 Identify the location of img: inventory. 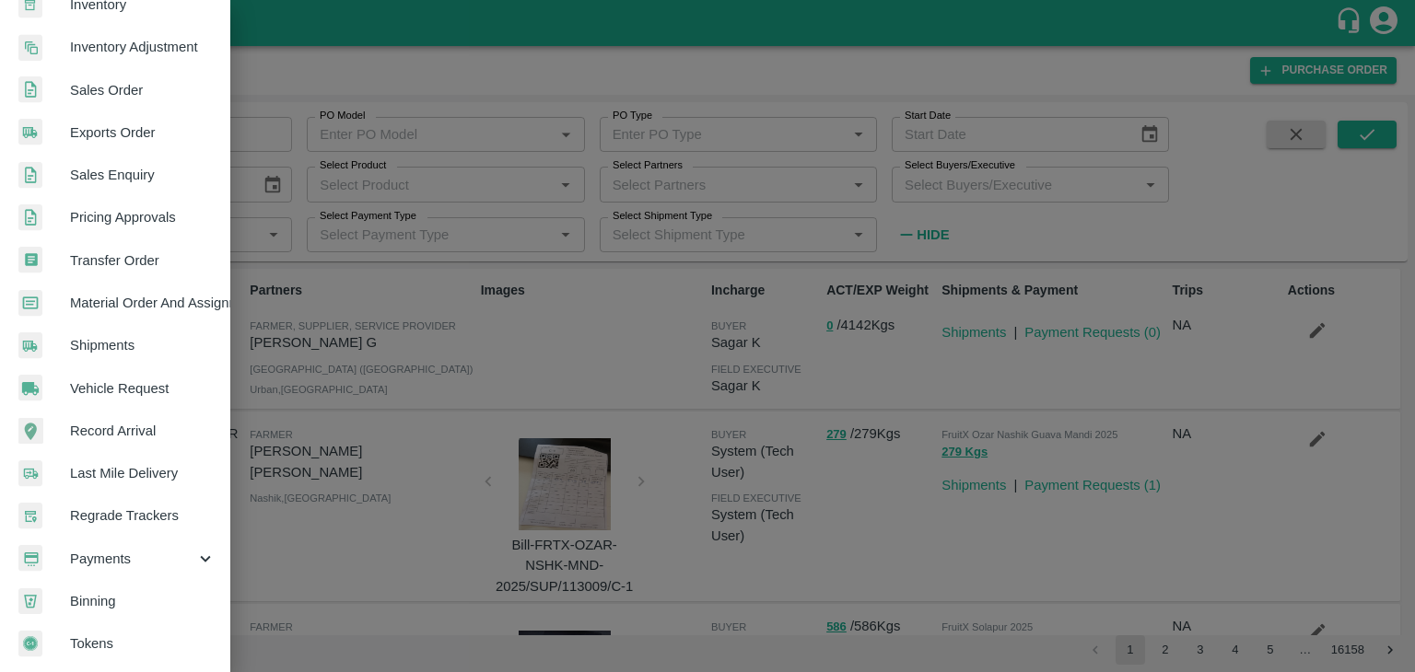
(30, 47).